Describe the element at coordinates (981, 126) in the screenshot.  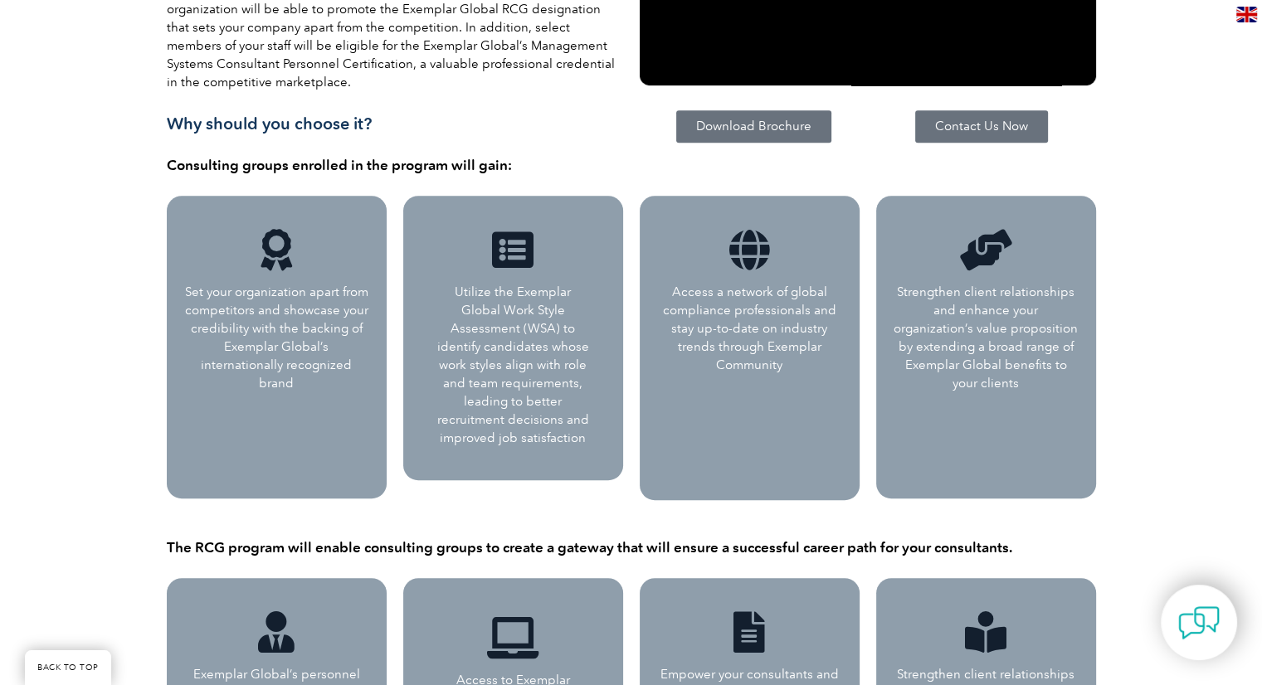
I see `a: Contact Us Now` at that location.